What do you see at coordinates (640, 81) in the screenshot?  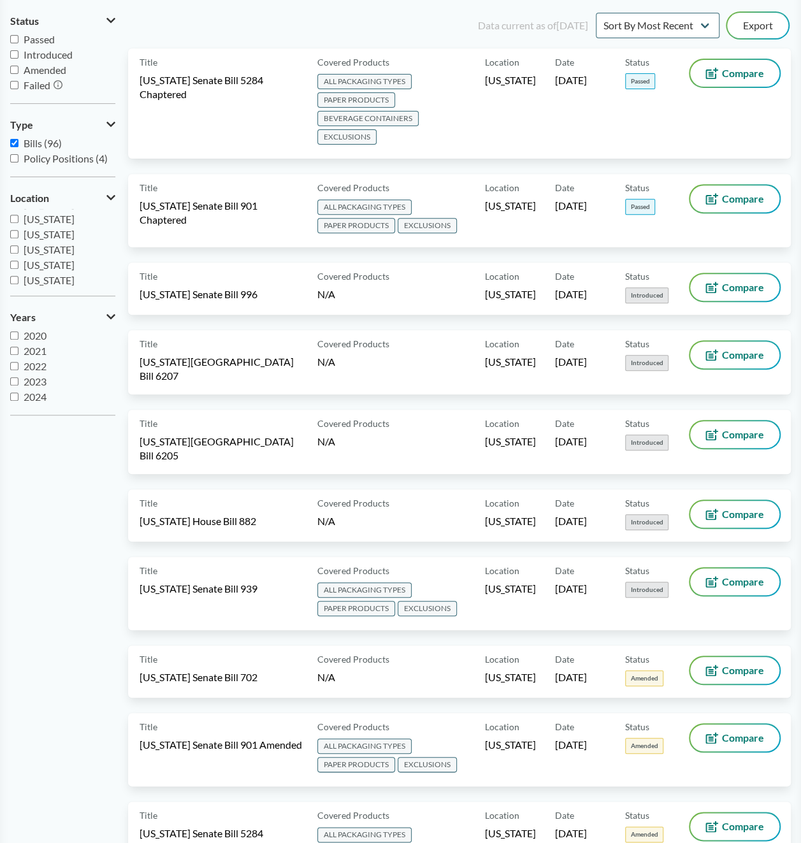 I see `span: Passed` at bounding box center [640, 81].